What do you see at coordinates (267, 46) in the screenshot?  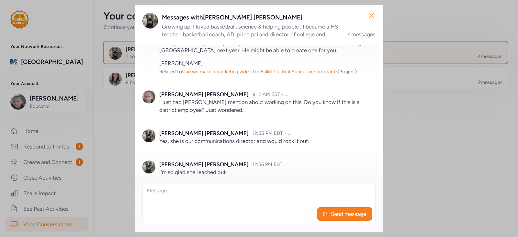 I see `p: Have you found a partner yet? My son does some video work and he will be coming to [GEOGRAPHIC_DA...` at bounding box center [267, 46].